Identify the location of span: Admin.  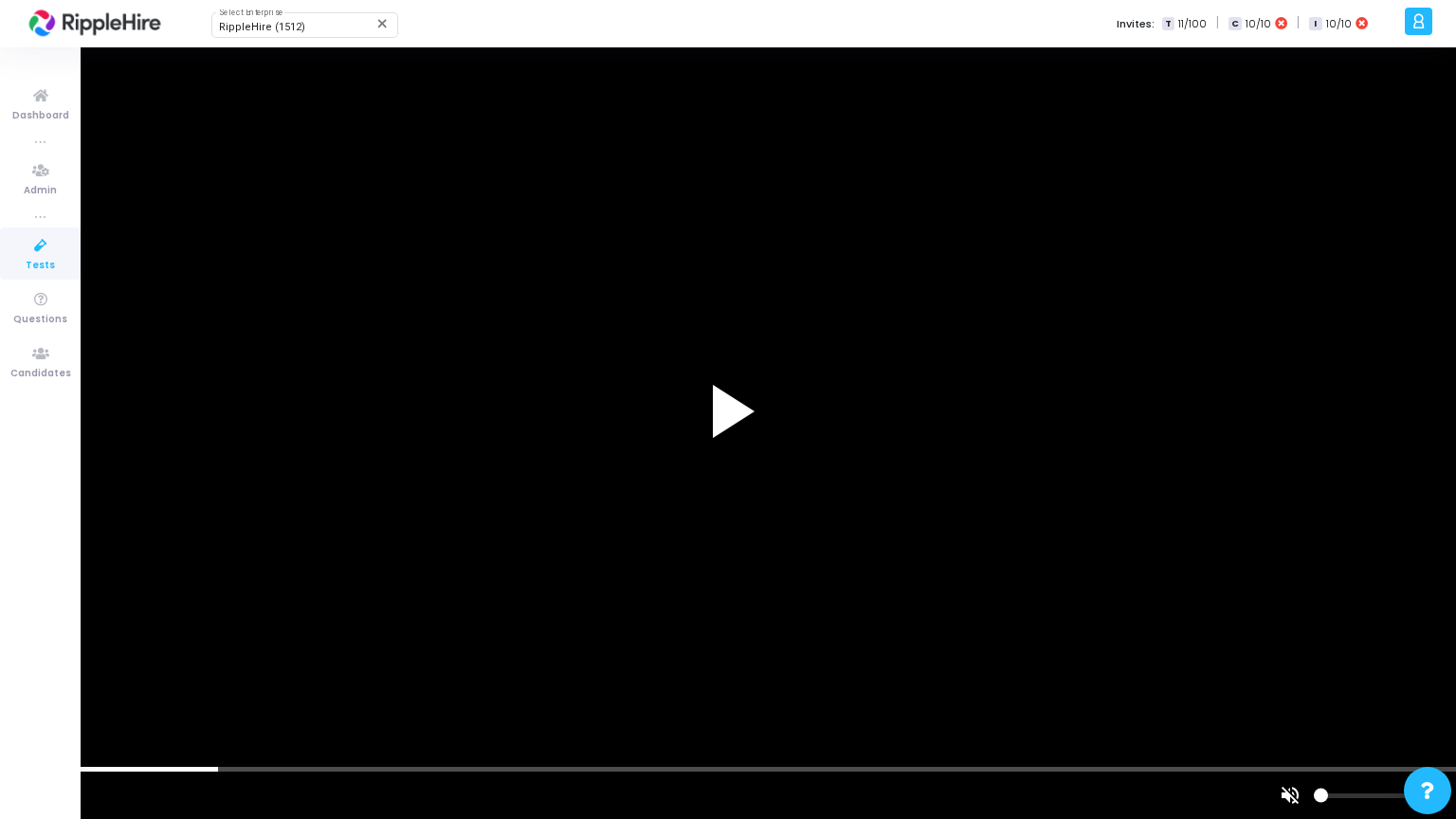
(40, 191).